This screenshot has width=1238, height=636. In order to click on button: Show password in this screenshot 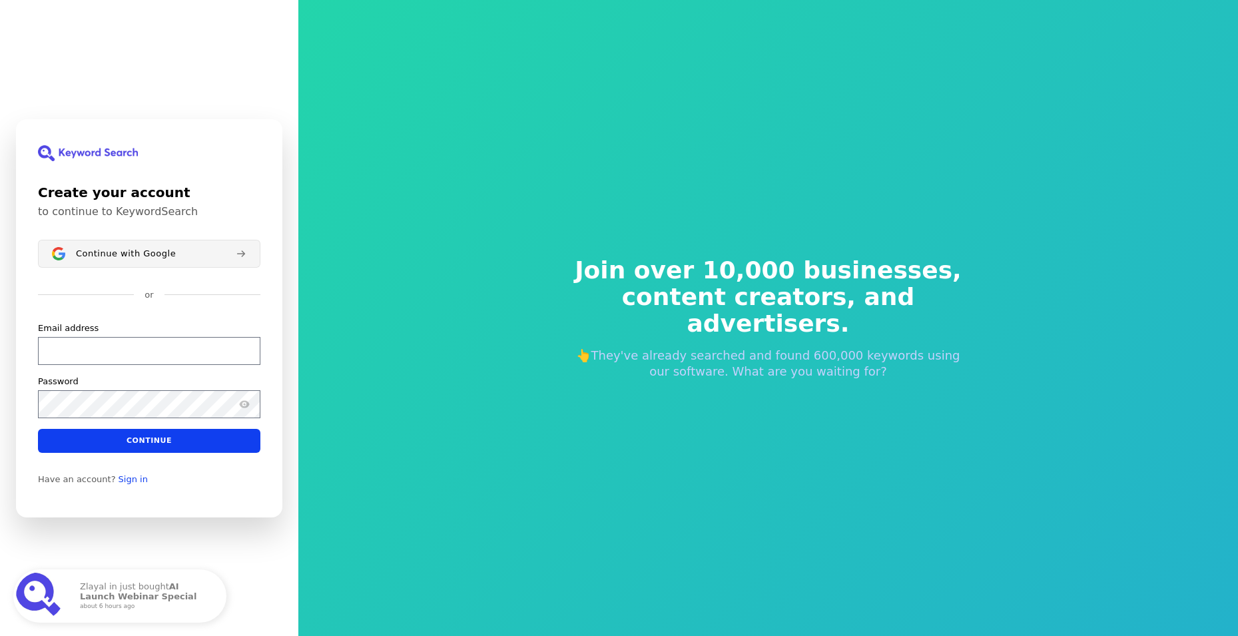, I will do `click(244, 403)`.